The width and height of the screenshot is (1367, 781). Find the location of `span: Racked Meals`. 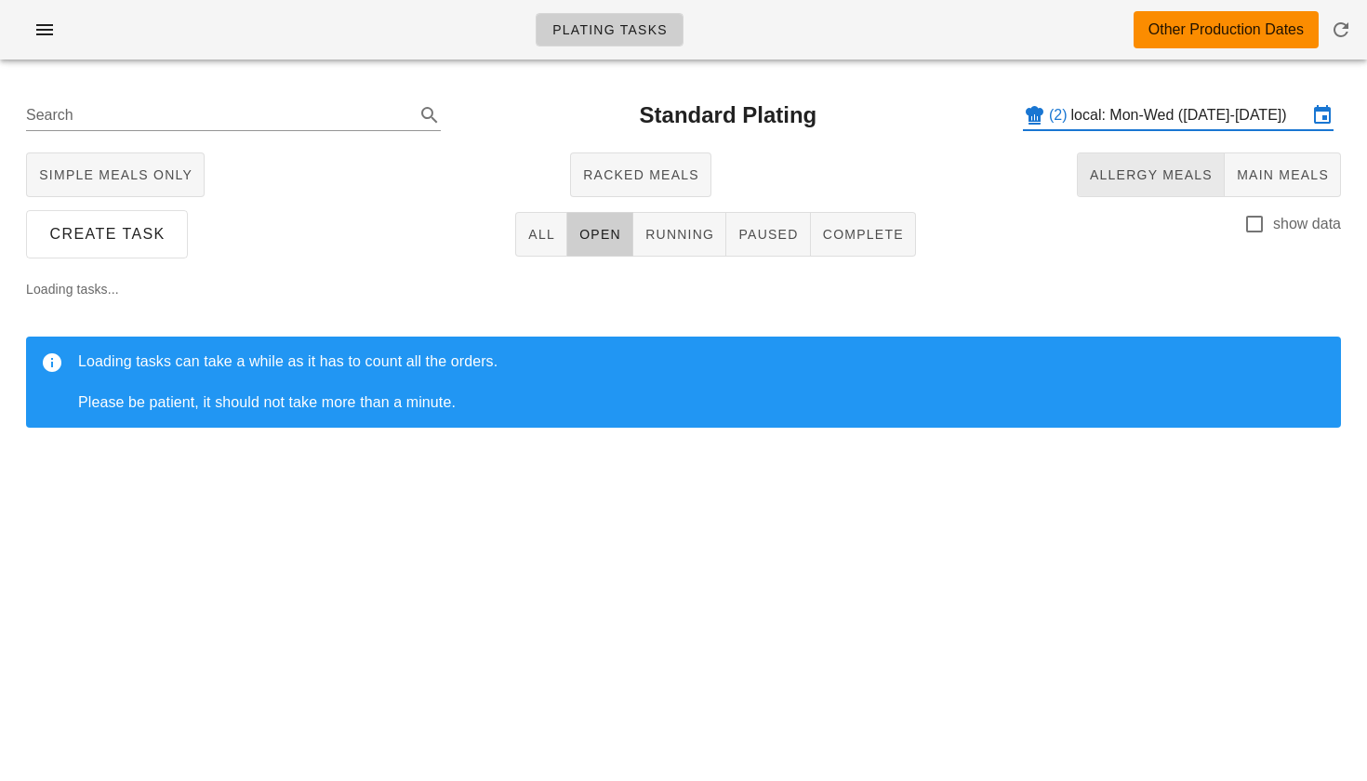

span: Racked Meals is located at coordinates (641, 175).